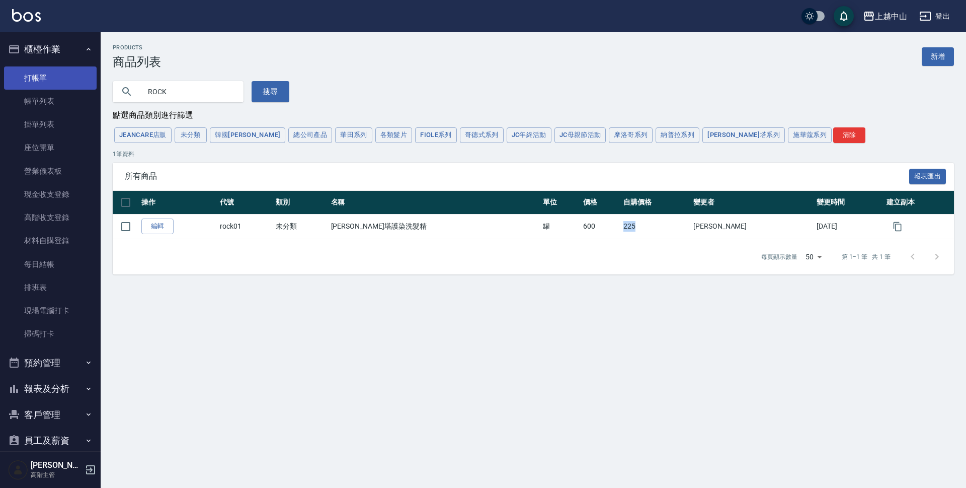  I want to click on button: 總公司產品, so click(310, 135).